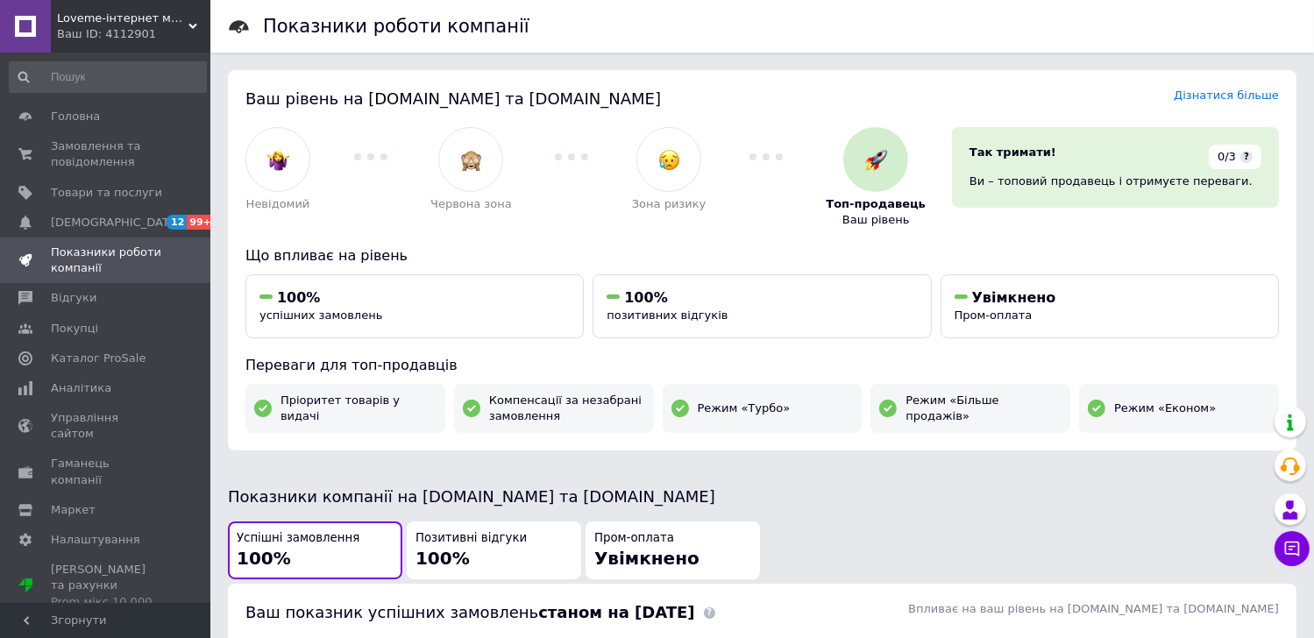 The image size is (1314, 638). Describe the element at coordinates (106, 193) in the screenshot. I see `span: Товари та послуги` at that location.